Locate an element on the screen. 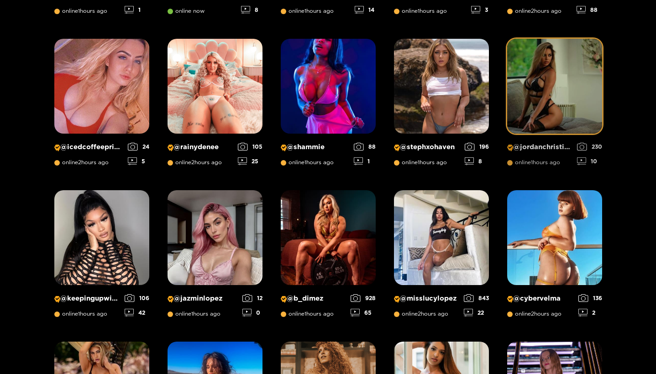 Image resolution: width=656 pixels, height=374 pixels. p: @ stephxohaven is located at coordinates (427, 147).